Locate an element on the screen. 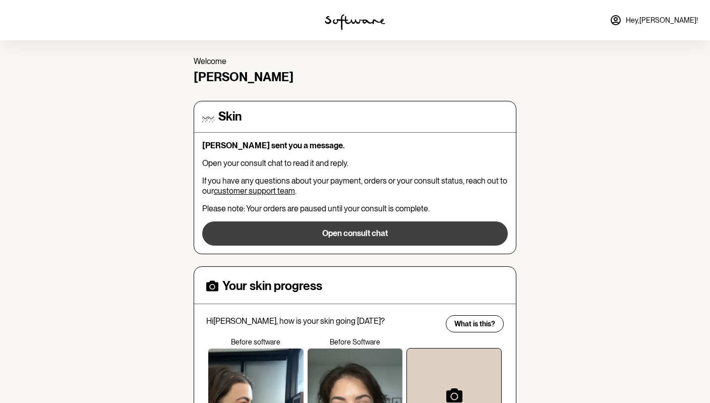 The image size is (710, 403). h4: Skin is located at coordinates (230, 116).